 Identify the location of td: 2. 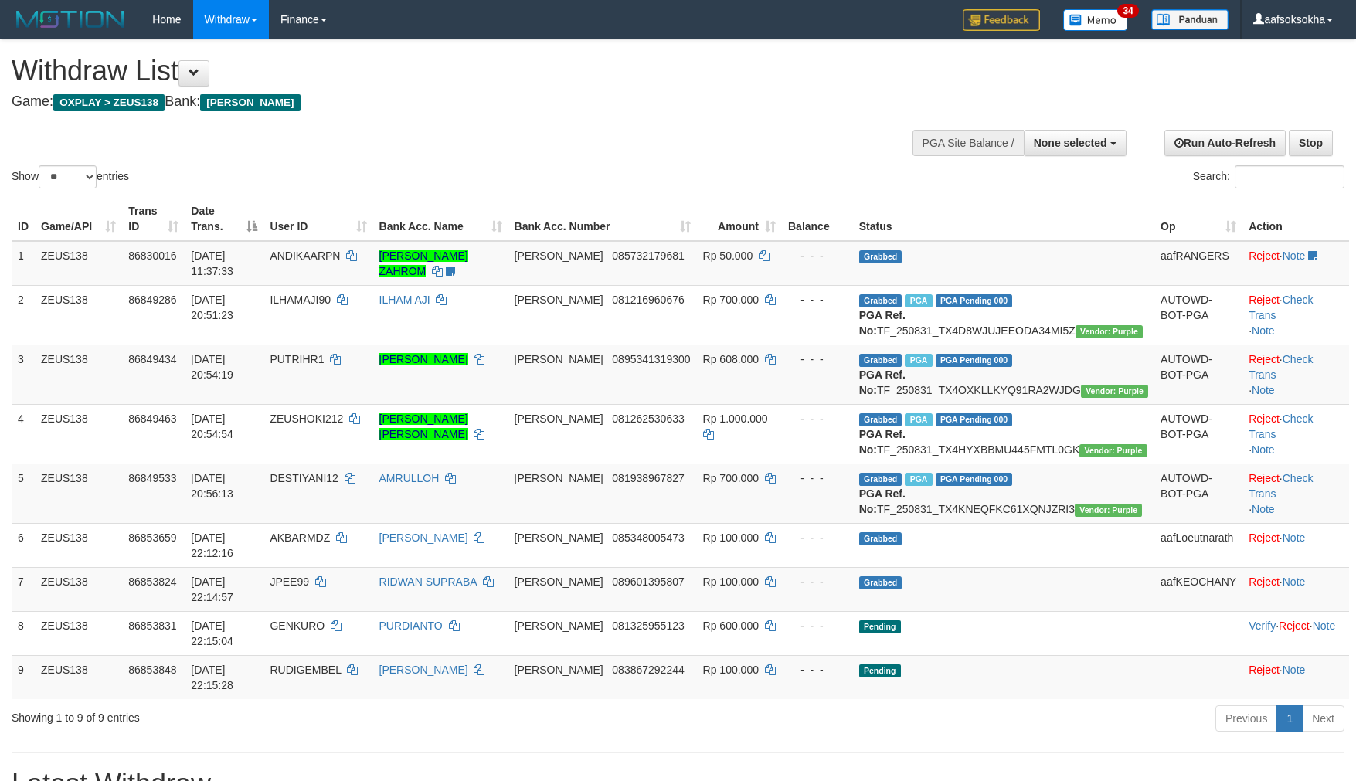
(23, 314).